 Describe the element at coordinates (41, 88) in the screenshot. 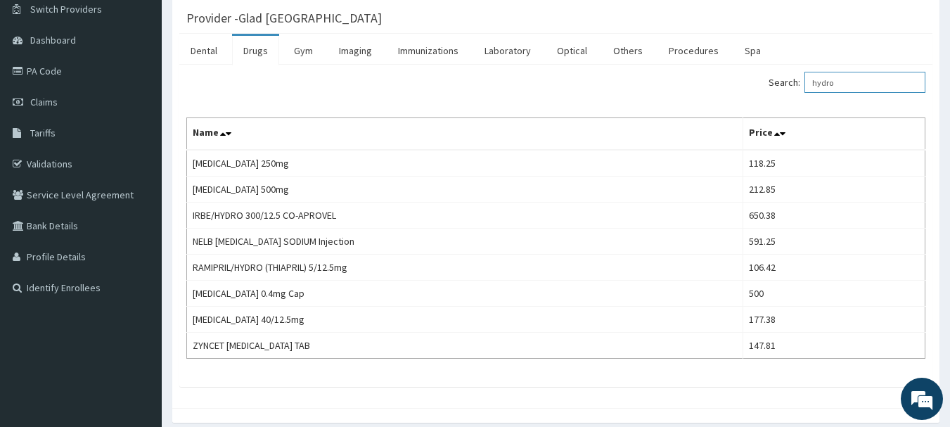

I see `img: d_794563401_company_1708531726252_794563401` at that location.